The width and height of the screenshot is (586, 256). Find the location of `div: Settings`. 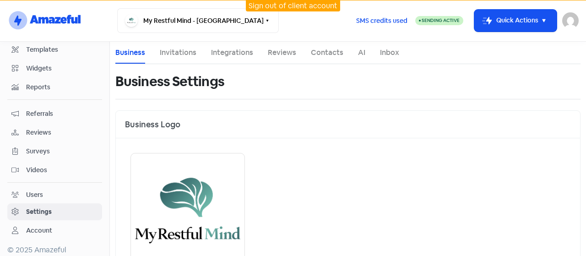

div: Settings is located at coordinates (39, 212).